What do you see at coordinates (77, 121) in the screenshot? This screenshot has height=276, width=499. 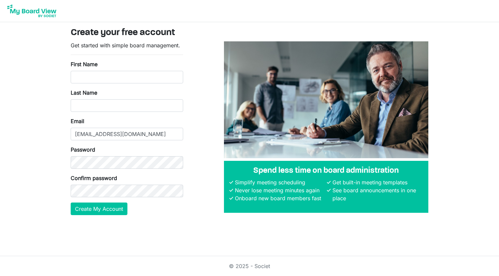 I see `label: Email` at bounding box center [77, 121].